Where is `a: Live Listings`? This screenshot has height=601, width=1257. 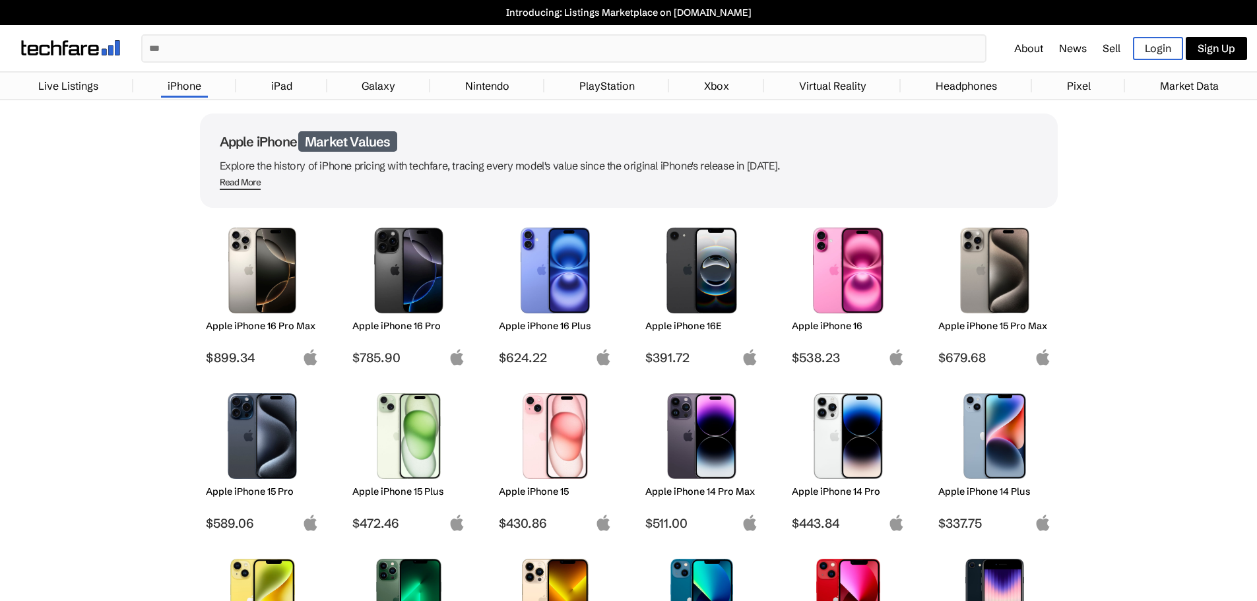 a: Live Listings is located at coordinates (68, 86).